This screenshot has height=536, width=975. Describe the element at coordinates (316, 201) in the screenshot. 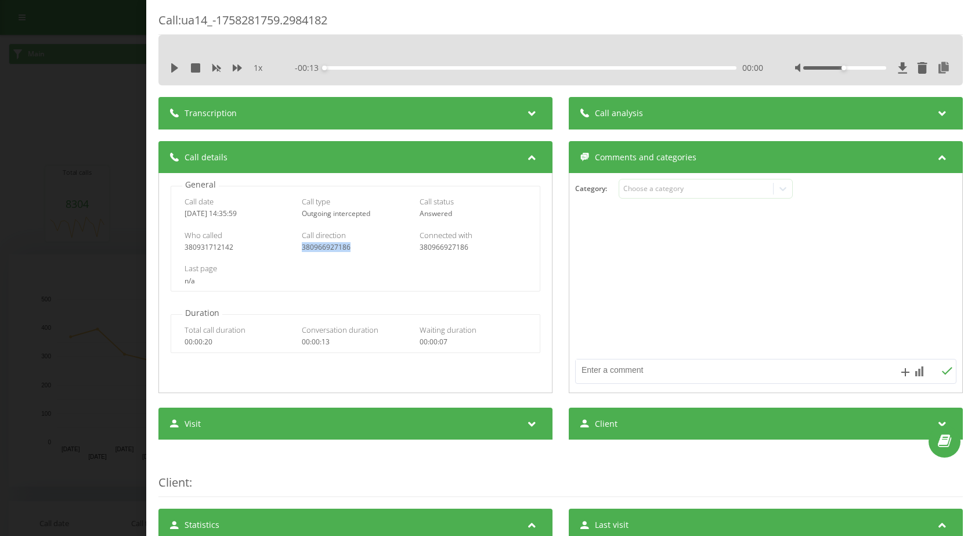

I see `span: Call type` at that location.